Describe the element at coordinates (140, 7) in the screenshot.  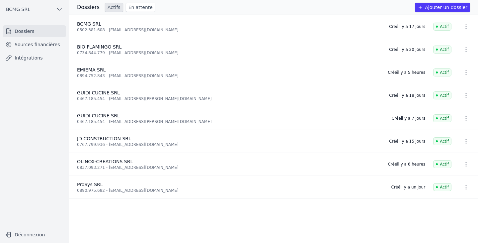
I see `a: En attente` at that location.